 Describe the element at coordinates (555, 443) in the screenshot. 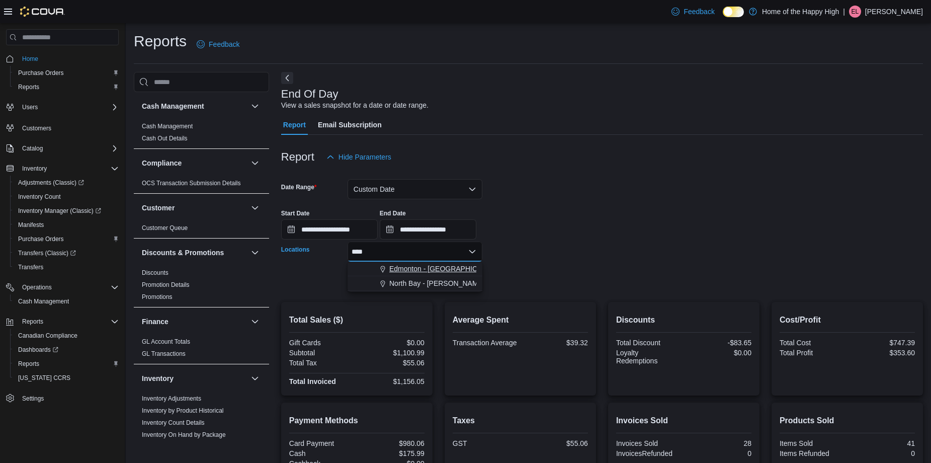

I see `div: $55.06` at that location.